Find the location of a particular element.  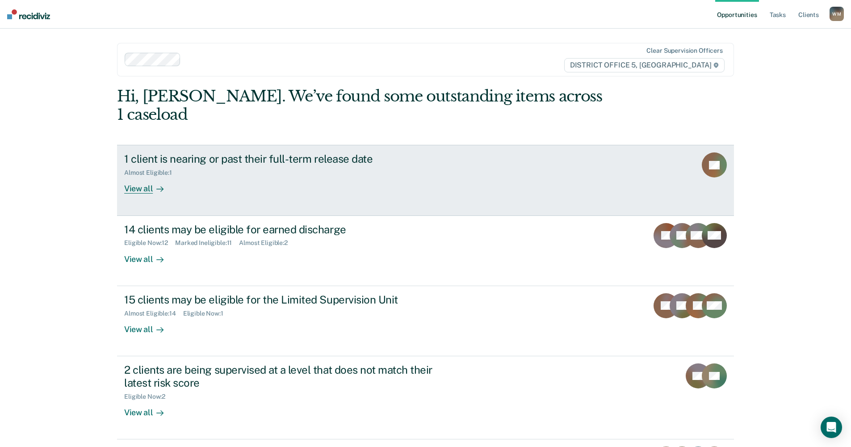

div: Open Intercom Messenger is located at coordinates (831, 427).